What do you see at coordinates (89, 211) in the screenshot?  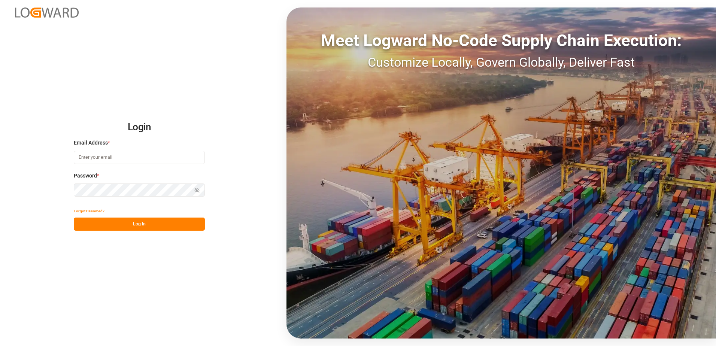 I see `button: Forgot Password?` at bounding box center [89, 211].